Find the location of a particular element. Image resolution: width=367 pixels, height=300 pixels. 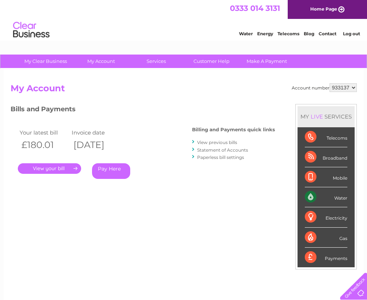

a: Paperless bill settings is located at coordinates (221, 157).